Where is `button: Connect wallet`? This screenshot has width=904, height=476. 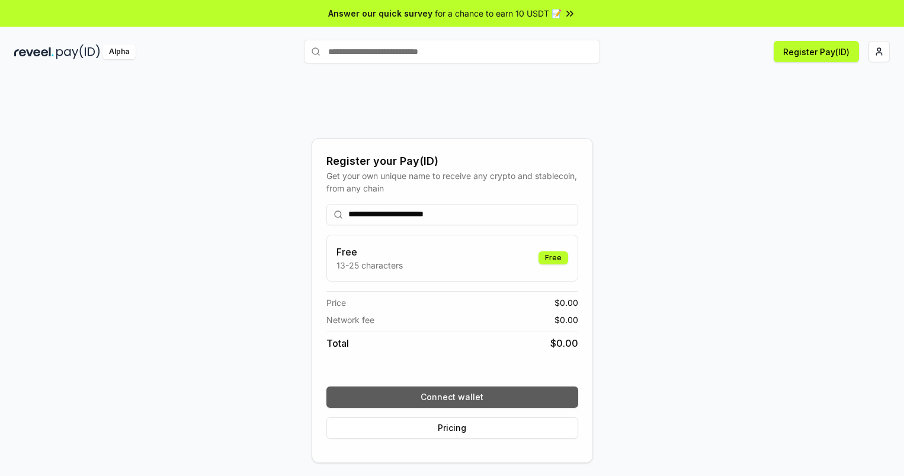
button: Connect wallet is located at coordinates (452, 397).